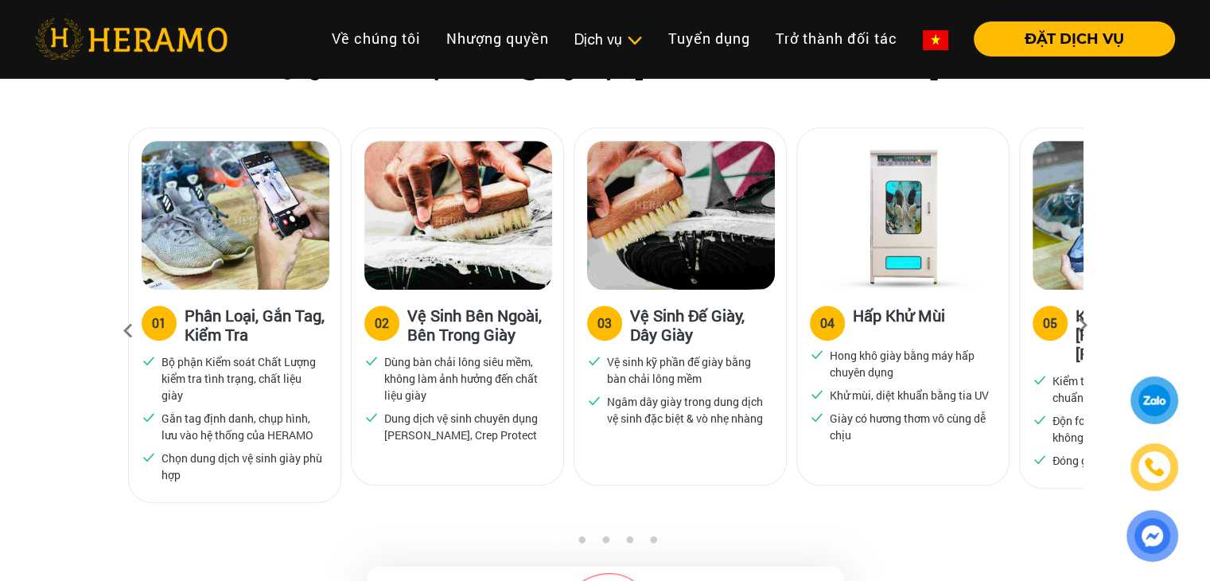  I want to click on div: 01, so click(159, 323).